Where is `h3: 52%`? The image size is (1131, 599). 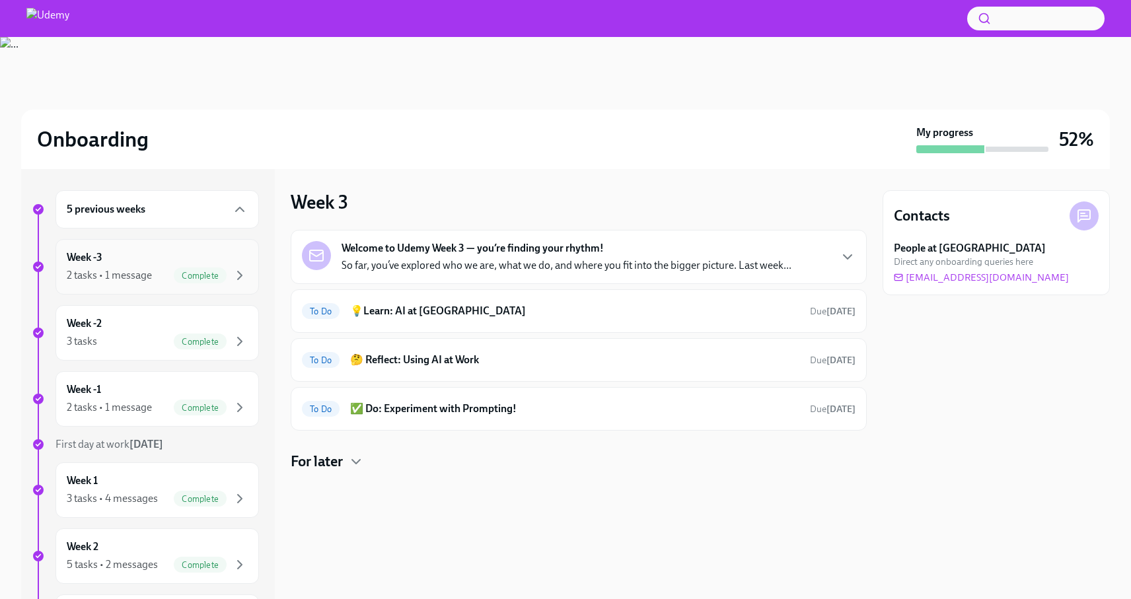
h3: 52% is located at coordinates (1077, 139).